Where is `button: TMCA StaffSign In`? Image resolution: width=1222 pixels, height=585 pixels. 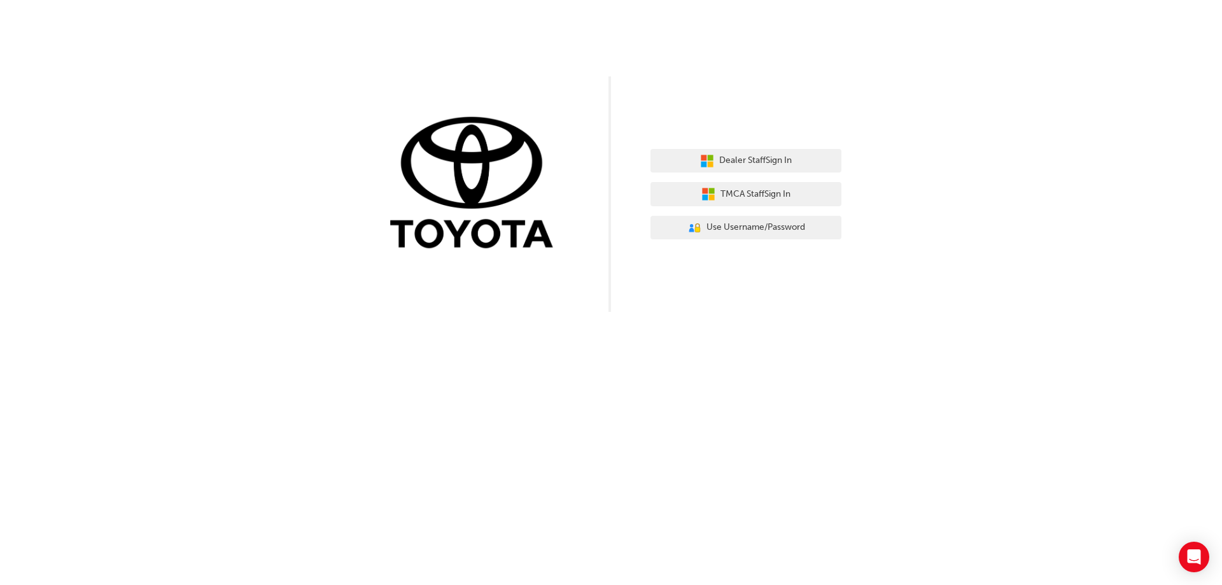
button: TMCA StaffSign In is located at coordinates (746, 194).